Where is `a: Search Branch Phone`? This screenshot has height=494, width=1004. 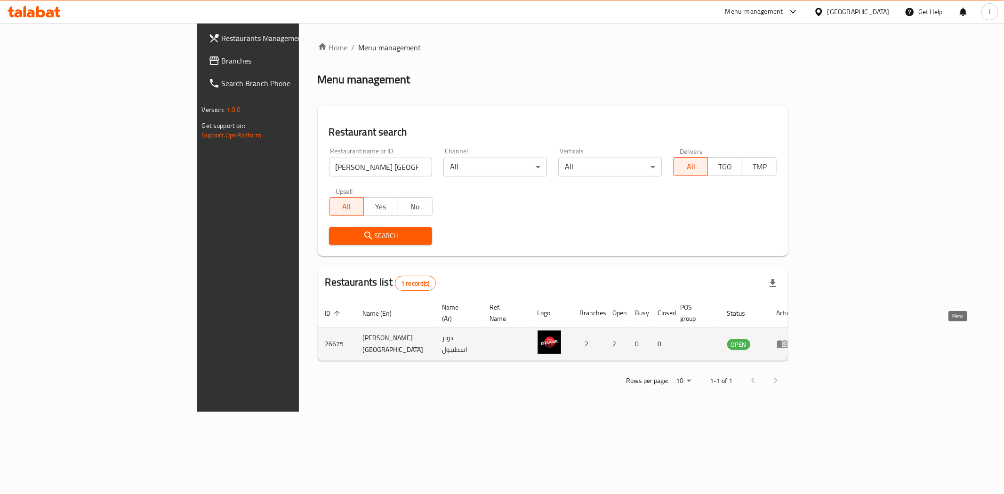
a: Search Branch Phone is located at coordinates (283, 83).